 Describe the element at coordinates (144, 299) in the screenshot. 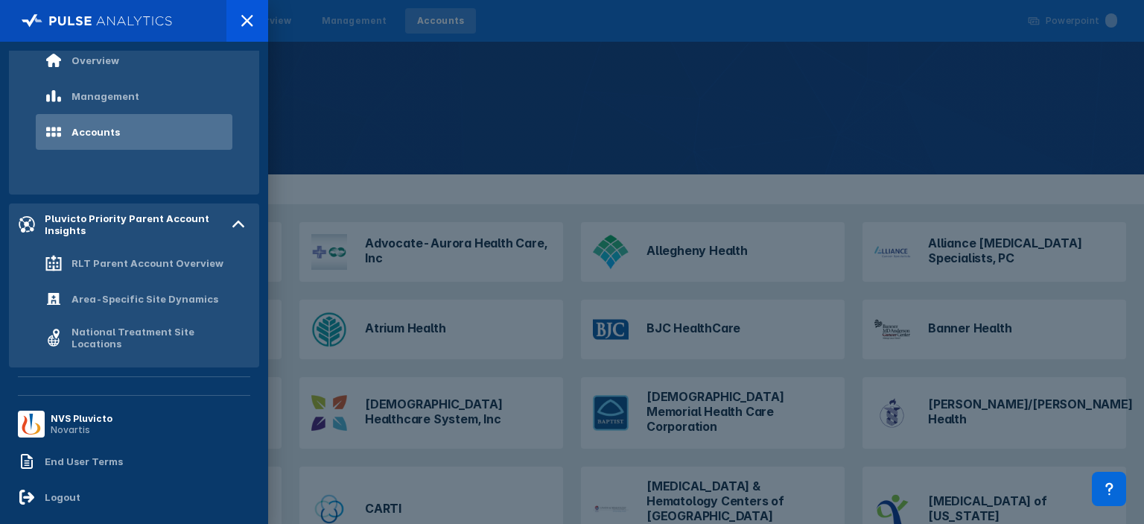

I see `div: Area-Specific Site Dynamics` at that location.